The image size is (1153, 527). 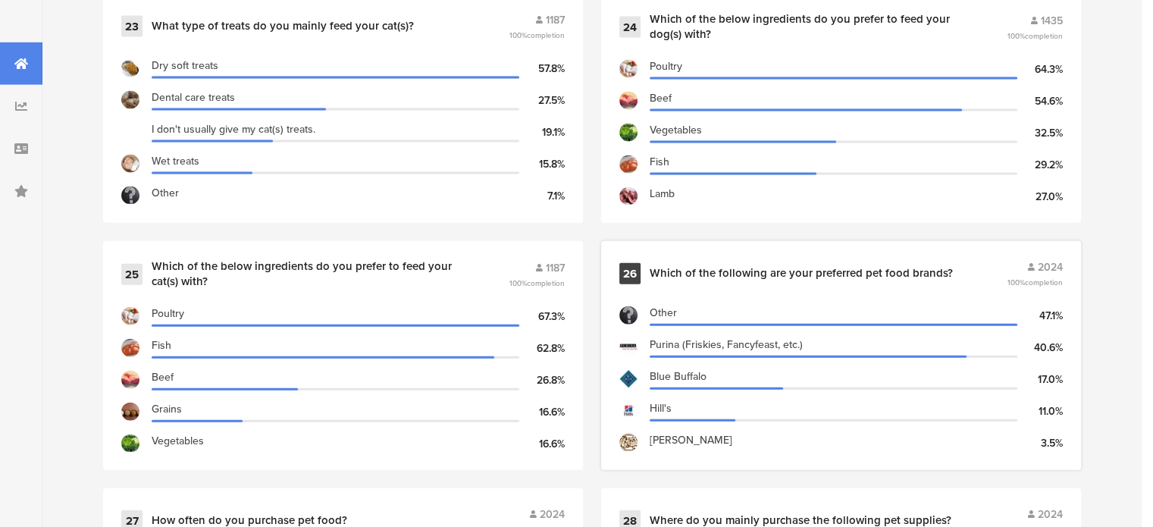 I want to click on img: d3718dnoaommpf.cloudfront.net%2Fitem%2F0a3c3562e440563d827d.jpg, so click(x=628, y=196).